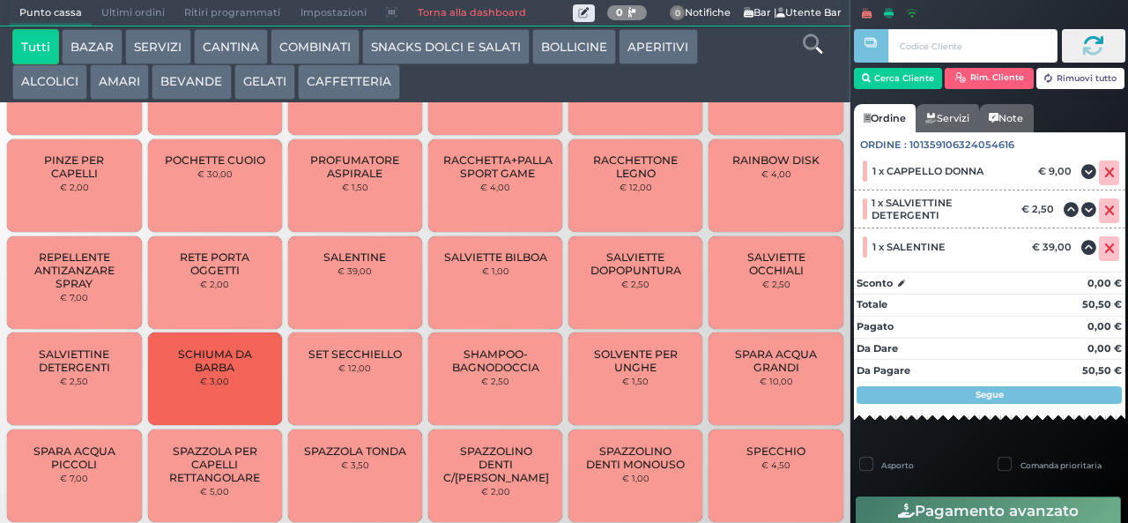 This screenshot has width=1128, height=523. Describe the element at coordinates (636, 167) in the screenshot. I see `span: RACCHETTONE LEGNO` at that location.